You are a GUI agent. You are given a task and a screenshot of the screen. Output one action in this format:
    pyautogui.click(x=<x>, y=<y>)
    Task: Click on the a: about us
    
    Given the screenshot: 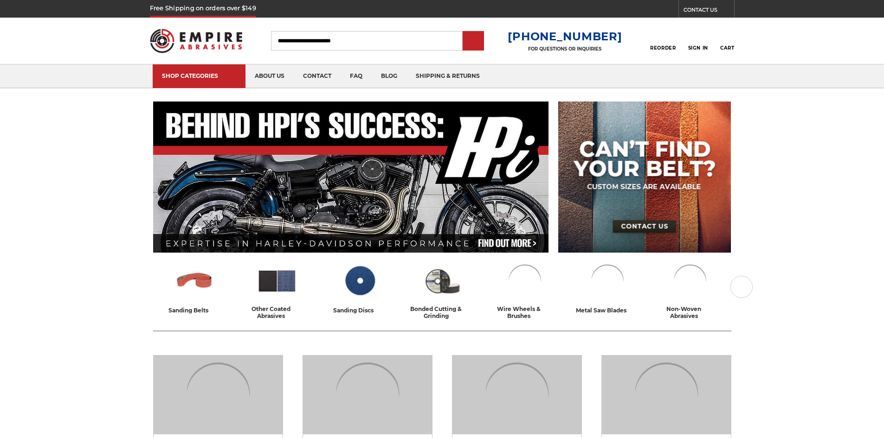 What is the action you would take?
    pyautogui.click(x=269, y=76)
    